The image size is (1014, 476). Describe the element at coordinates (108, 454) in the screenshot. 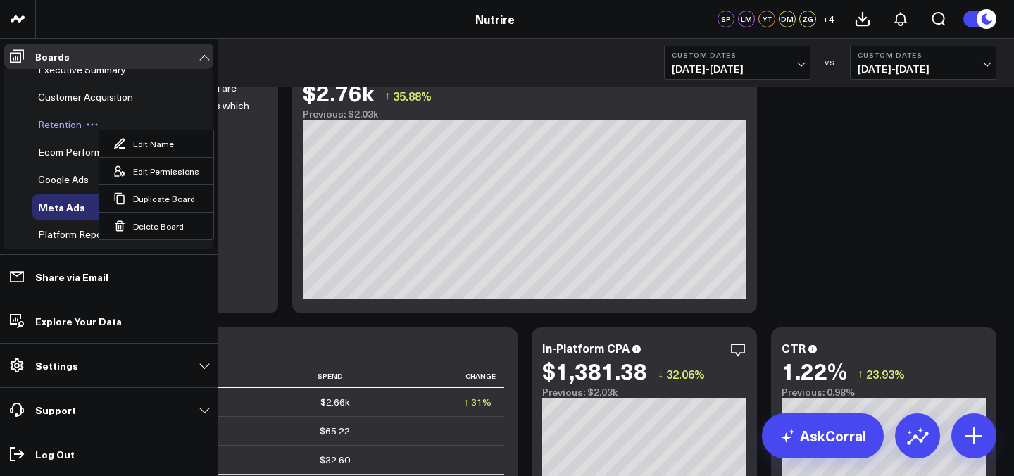

I see `a: Log Out` at that location.